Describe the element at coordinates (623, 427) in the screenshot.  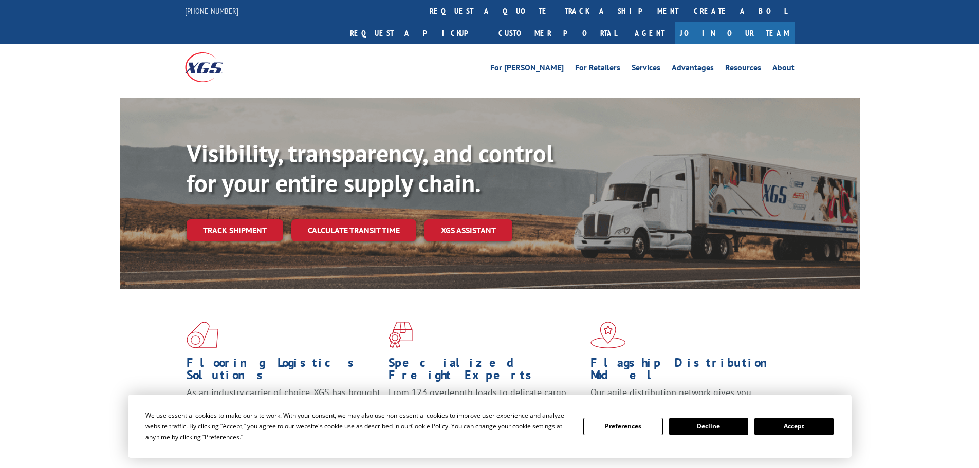
I see `button: Preferences` at that location.